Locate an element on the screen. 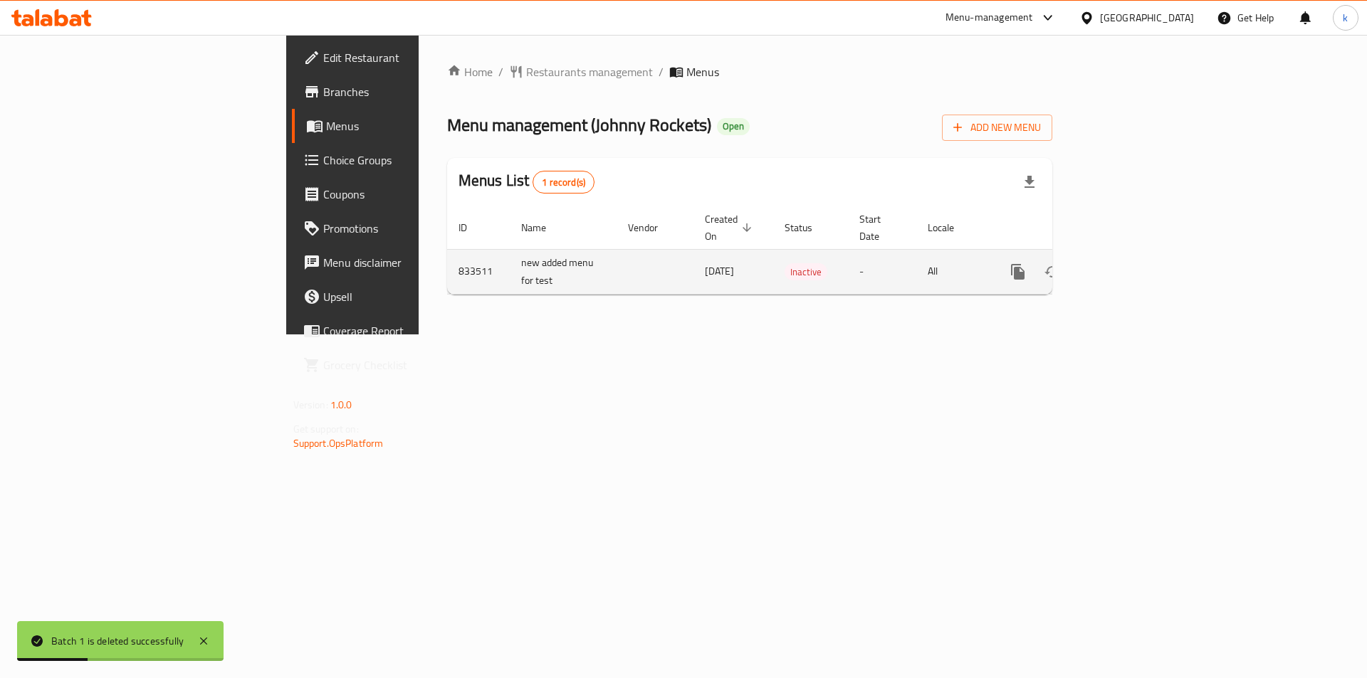  span: Coupons is located at coordinates (413, 194).